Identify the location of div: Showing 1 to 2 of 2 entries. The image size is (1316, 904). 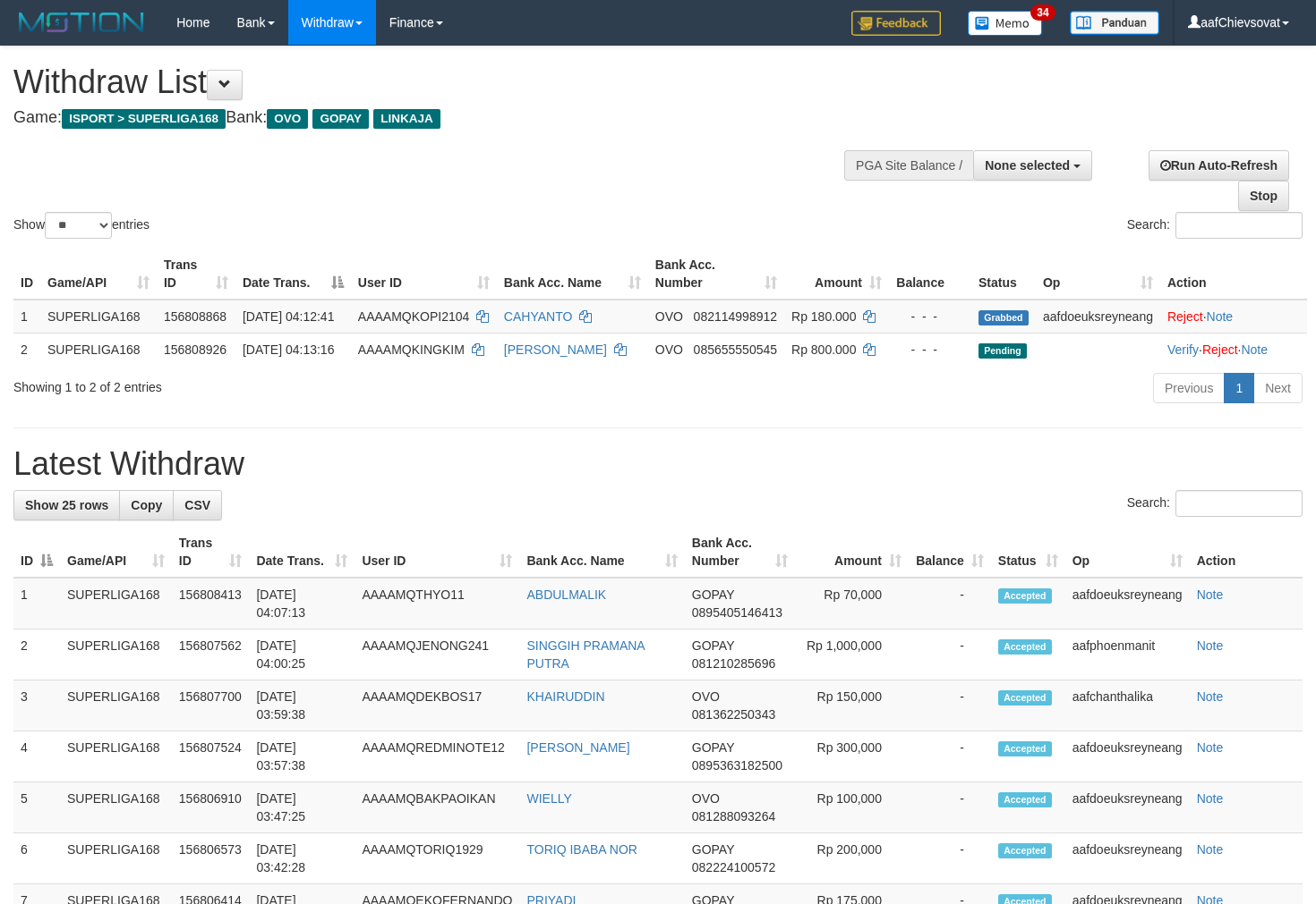
(274, 384).